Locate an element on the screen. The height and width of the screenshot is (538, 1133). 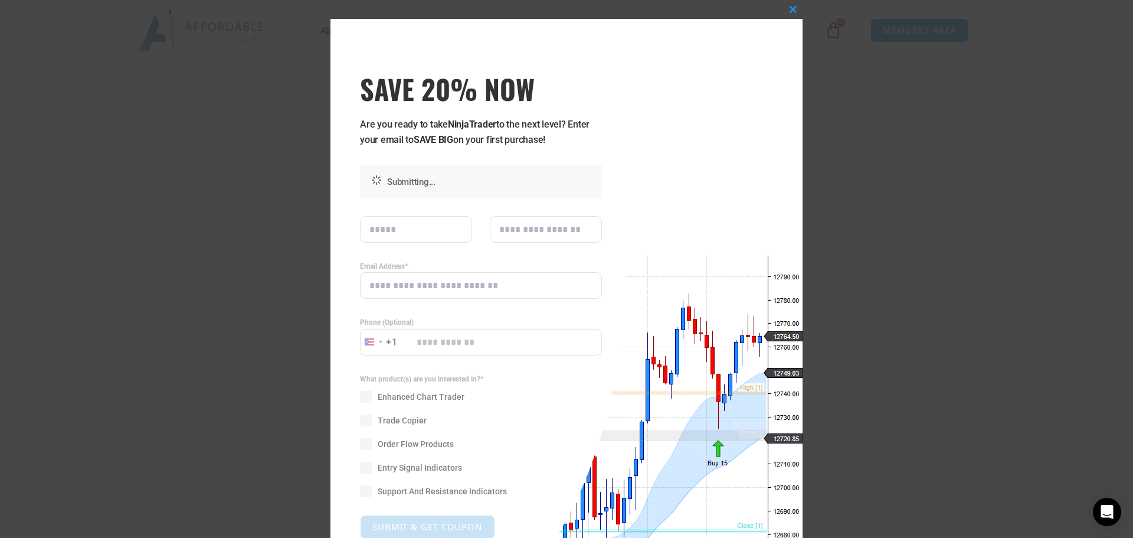
p: Are you ready to take to the next level? Enter your email to on your first purchase! is located at coordinates (481, 132).